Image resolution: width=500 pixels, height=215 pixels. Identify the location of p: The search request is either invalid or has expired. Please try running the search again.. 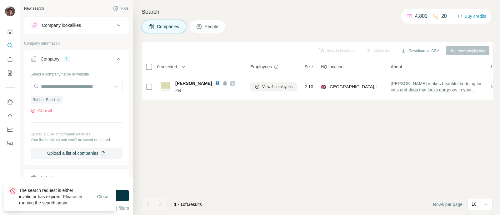
(54, 197).